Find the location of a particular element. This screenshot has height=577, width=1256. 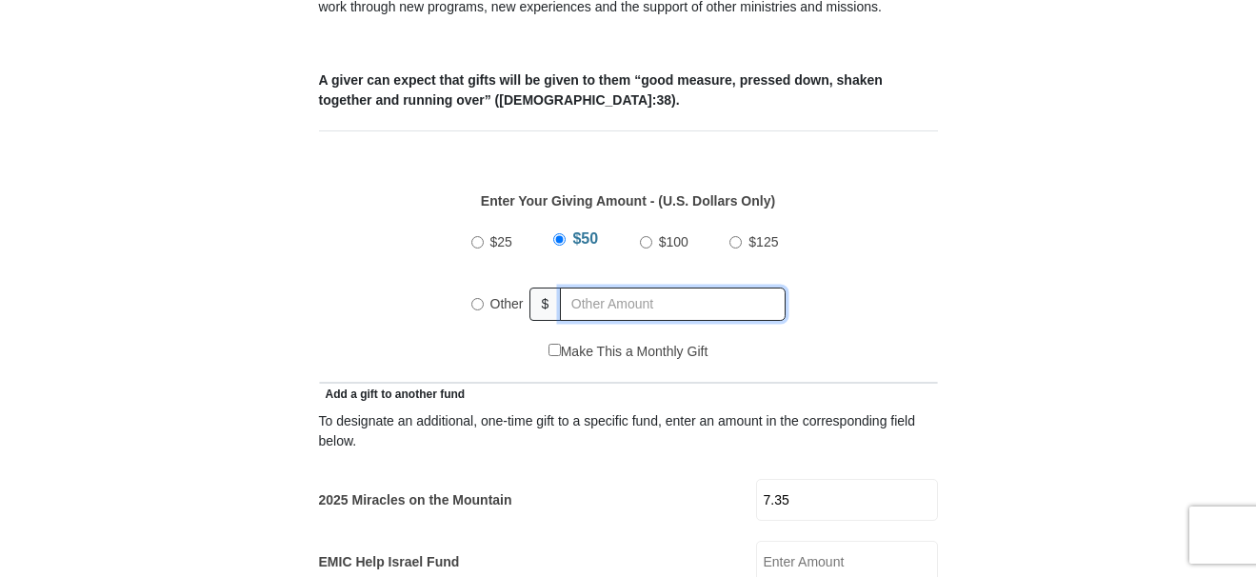

span: Other is located at coordinates (507, 304).